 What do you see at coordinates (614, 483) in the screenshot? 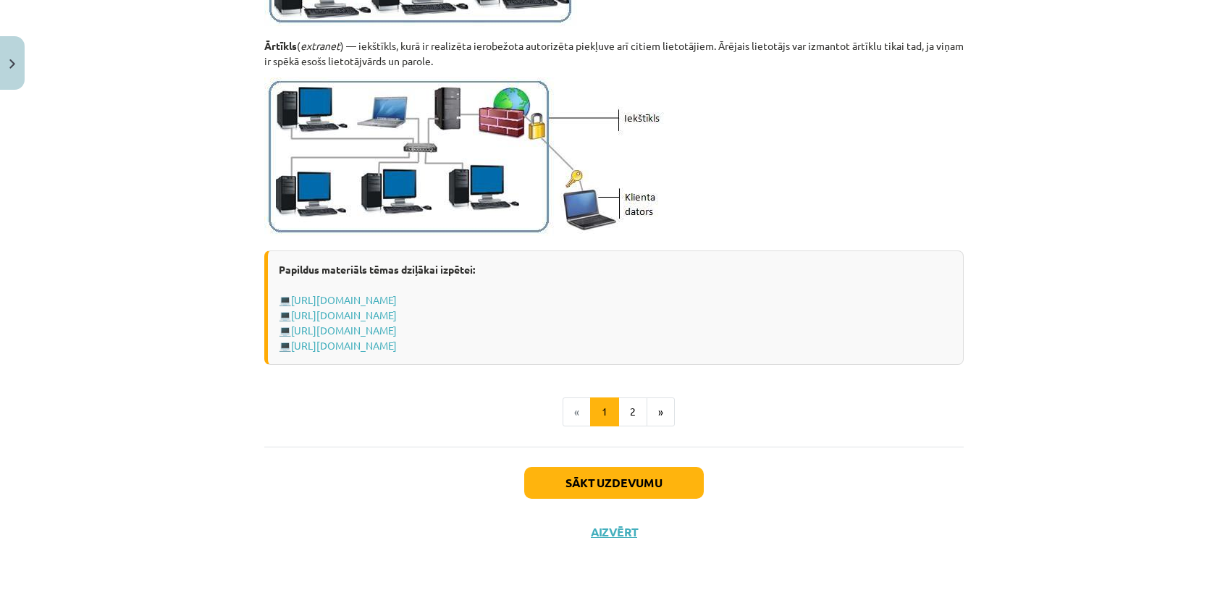
I see `button: Sākt uzdevumu` at bounding box center [614, 483].